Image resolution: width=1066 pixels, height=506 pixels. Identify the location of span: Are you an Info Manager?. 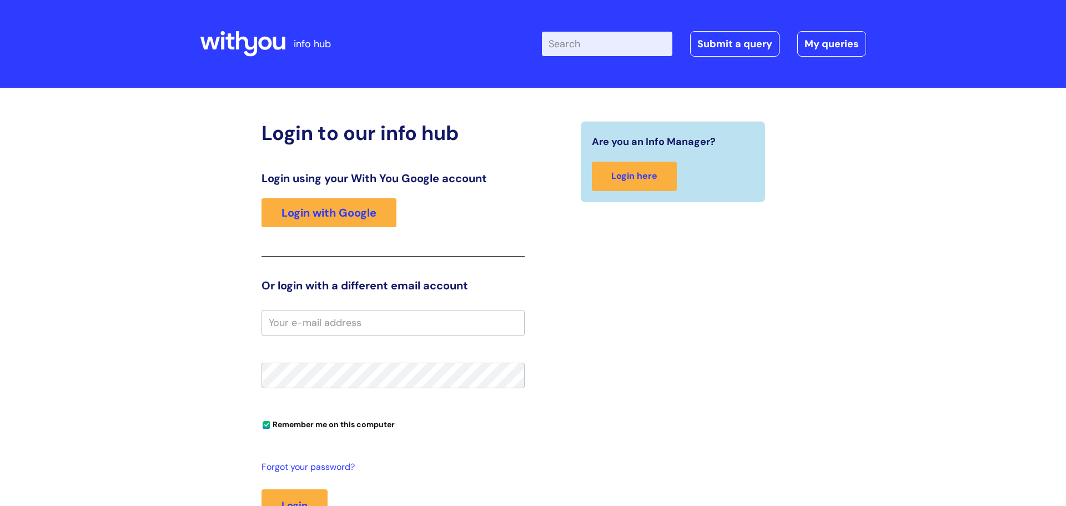
(653, 142).